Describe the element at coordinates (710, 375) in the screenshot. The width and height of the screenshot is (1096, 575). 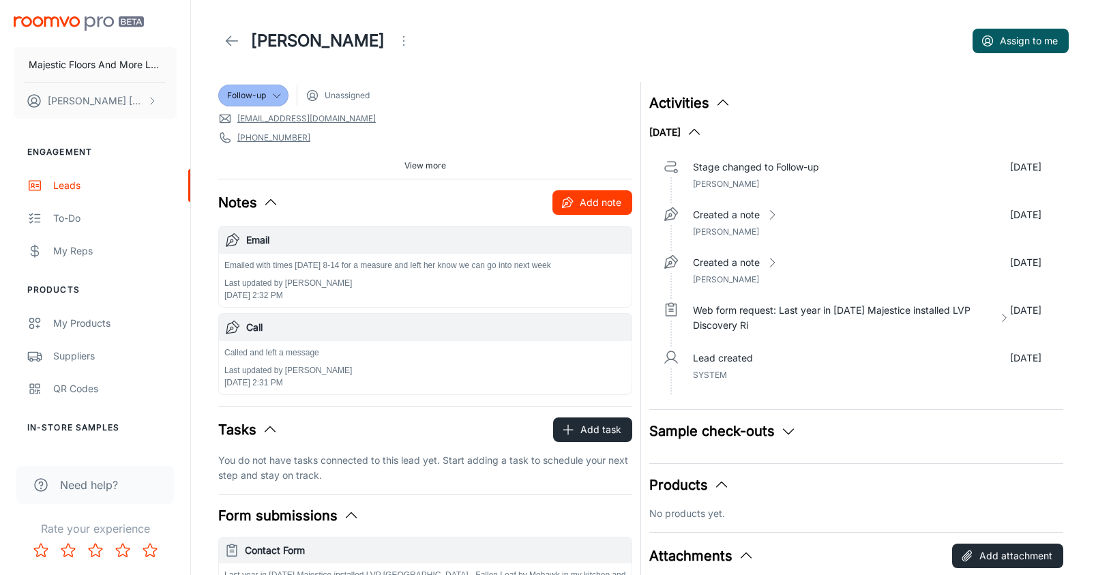
I see `span: System` at that location.